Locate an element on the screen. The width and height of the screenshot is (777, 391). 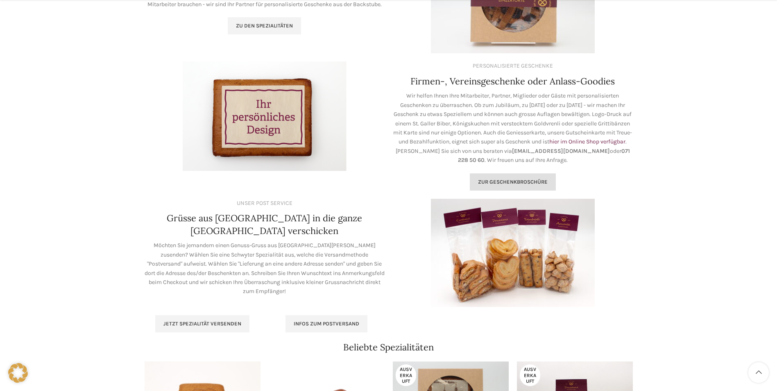
div: PERSONALISIERTE GESCHENKE is located at coordinates (513, 66).